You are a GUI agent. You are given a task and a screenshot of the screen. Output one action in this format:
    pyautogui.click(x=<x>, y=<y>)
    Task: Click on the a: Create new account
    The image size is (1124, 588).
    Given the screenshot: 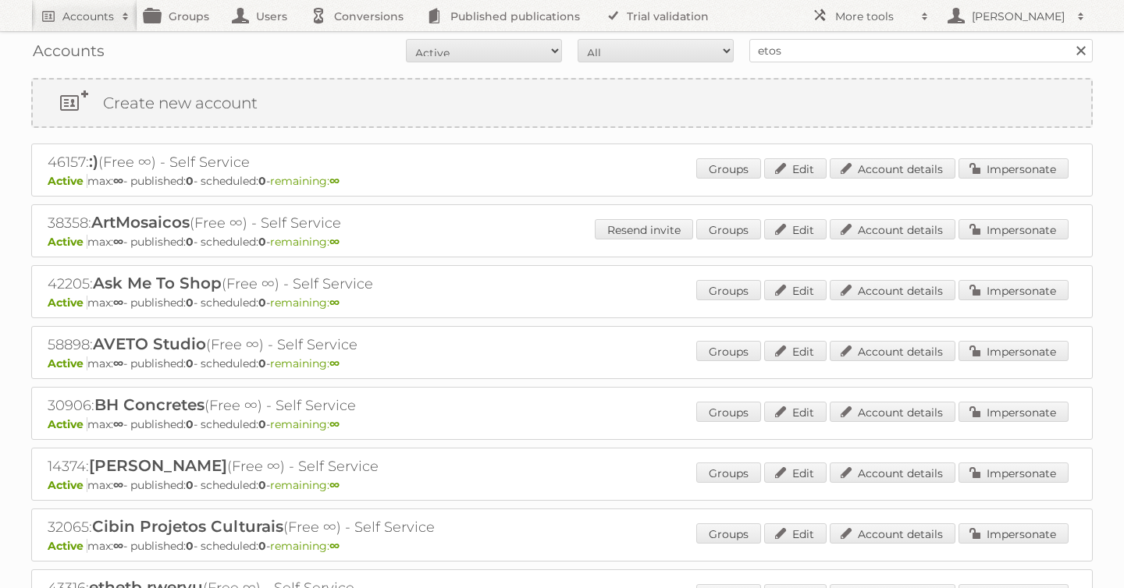 What is the action you would take?
    pyautogui.click(x=562, y=103)
    